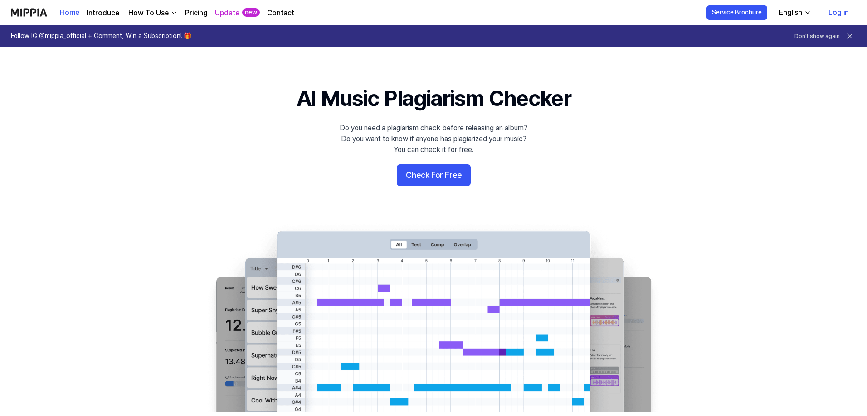  I want to click on button: Service Brochure, so click(736, 13).